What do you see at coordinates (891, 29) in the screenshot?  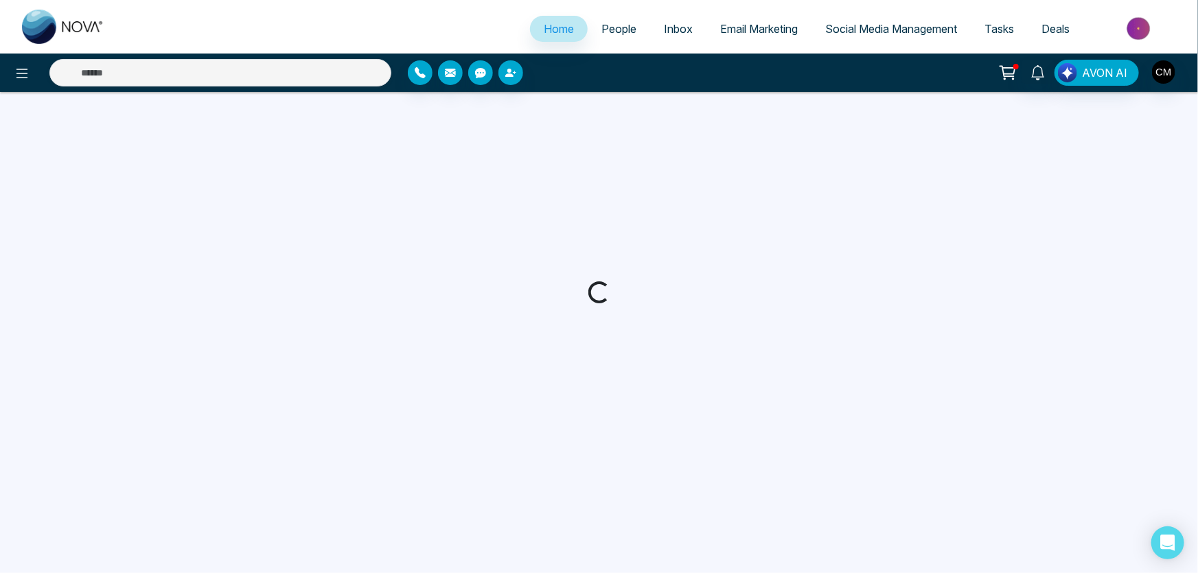 I see `span: Social Media Management` at bounding box center [891, 29].